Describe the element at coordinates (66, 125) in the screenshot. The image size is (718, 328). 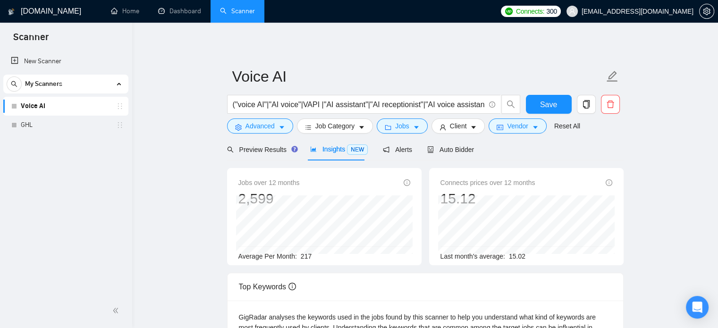
I see `a: GHL` at that location.